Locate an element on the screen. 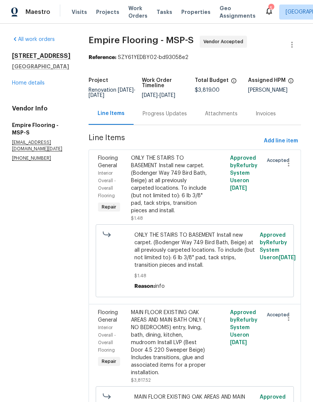  span: Empire Flooring - MSP-S is located at coordinates (141, 40).